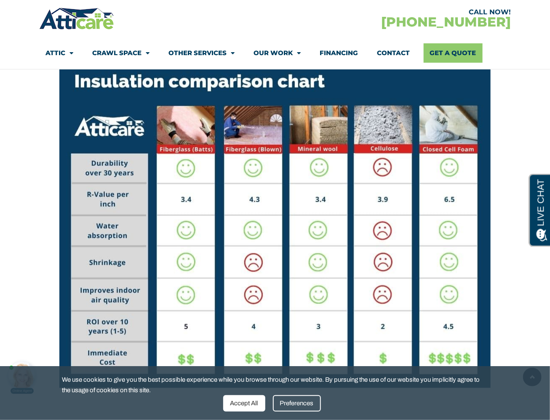 The width and height of the screenshot is (550, 420). I want to click on div: Need help? Chat with us now!, so click(18, 22).